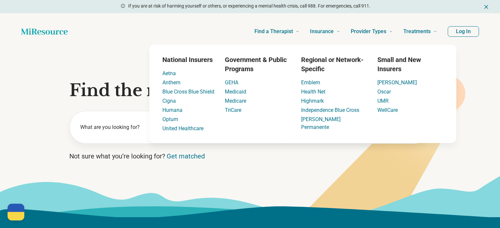 This screenshot has height=228, width=500. Describe the element at coordinates (258, 64) in the screenshot. I see `h3: Government & Public Programs` at that location.